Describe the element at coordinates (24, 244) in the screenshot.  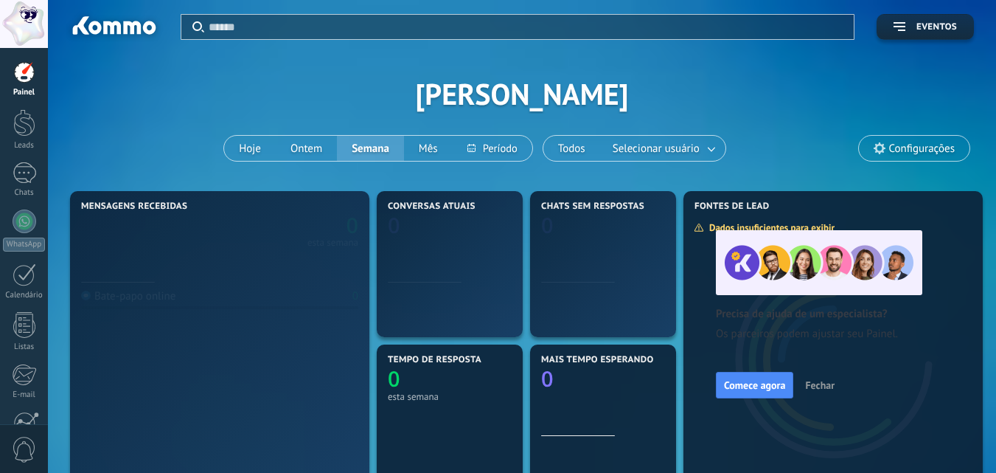
I see `div: WhatsApp` at that location.